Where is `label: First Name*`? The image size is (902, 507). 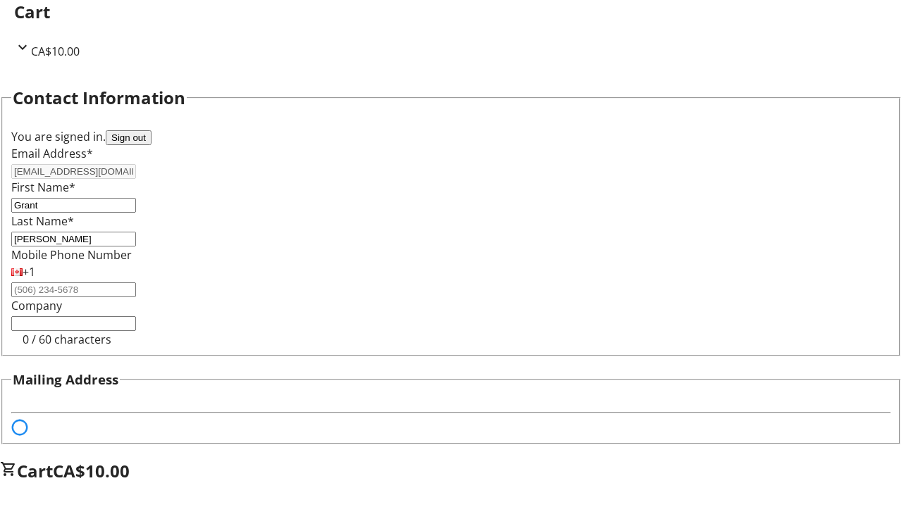
label: First Name* is located at coordinates (43, 187).